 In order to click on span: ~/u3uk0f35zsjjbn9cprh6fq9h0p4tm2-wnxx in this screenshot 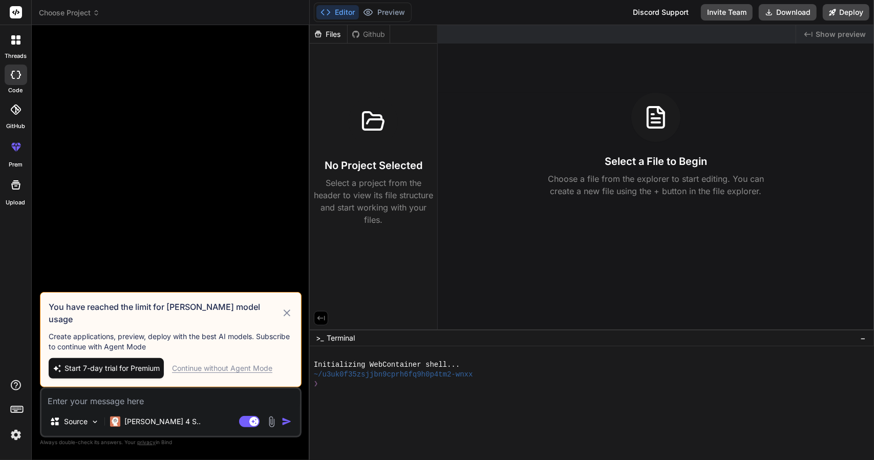, I will do `click(393, 374)`.